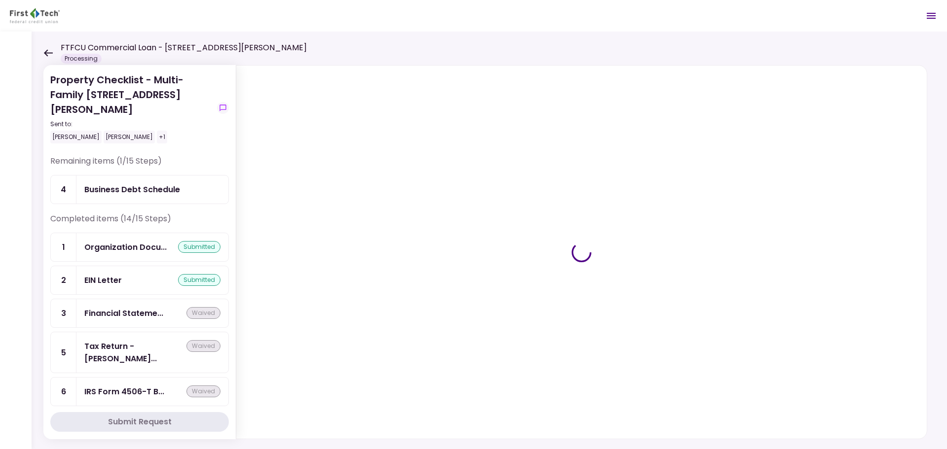 The width and height of the screenshot is (947, 449). What do you see at coordinates (64, 189) in the screenshot?
I see `div: 4` at bounding box center [64, 189].